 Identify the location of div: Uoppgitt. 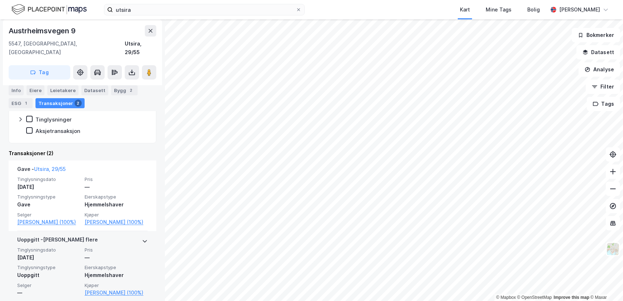
(49, 275).